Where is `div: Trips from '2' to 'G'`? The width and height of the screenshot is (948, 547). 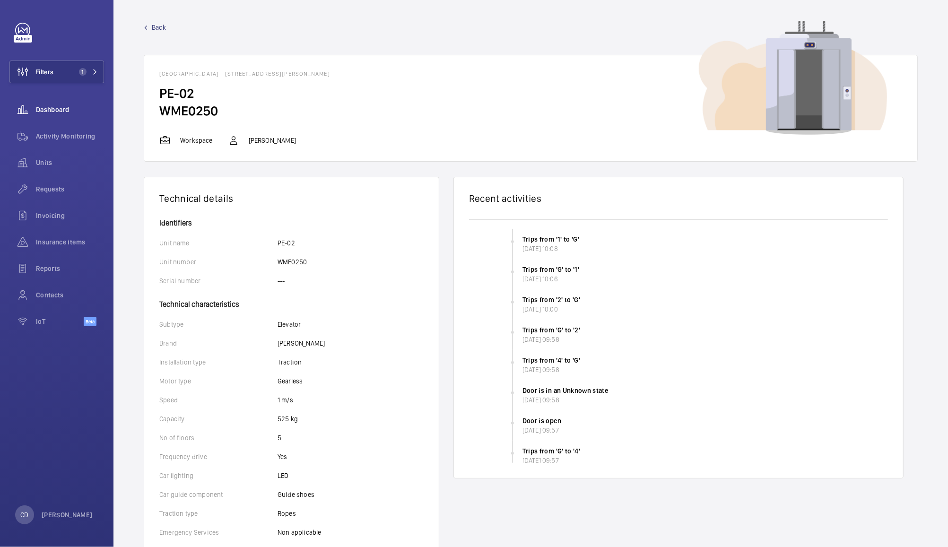 div: Trips from '2' to 'G' is located at coordinates (706, 300).